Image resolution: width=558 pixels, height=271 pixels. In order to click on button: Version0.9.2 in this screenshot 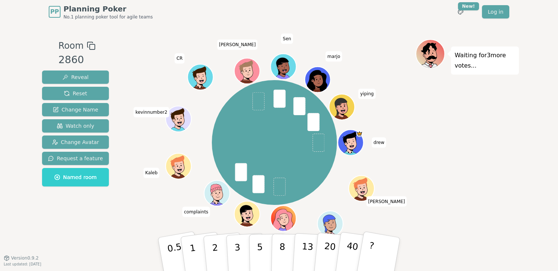, I will do `click(21, 258)`.